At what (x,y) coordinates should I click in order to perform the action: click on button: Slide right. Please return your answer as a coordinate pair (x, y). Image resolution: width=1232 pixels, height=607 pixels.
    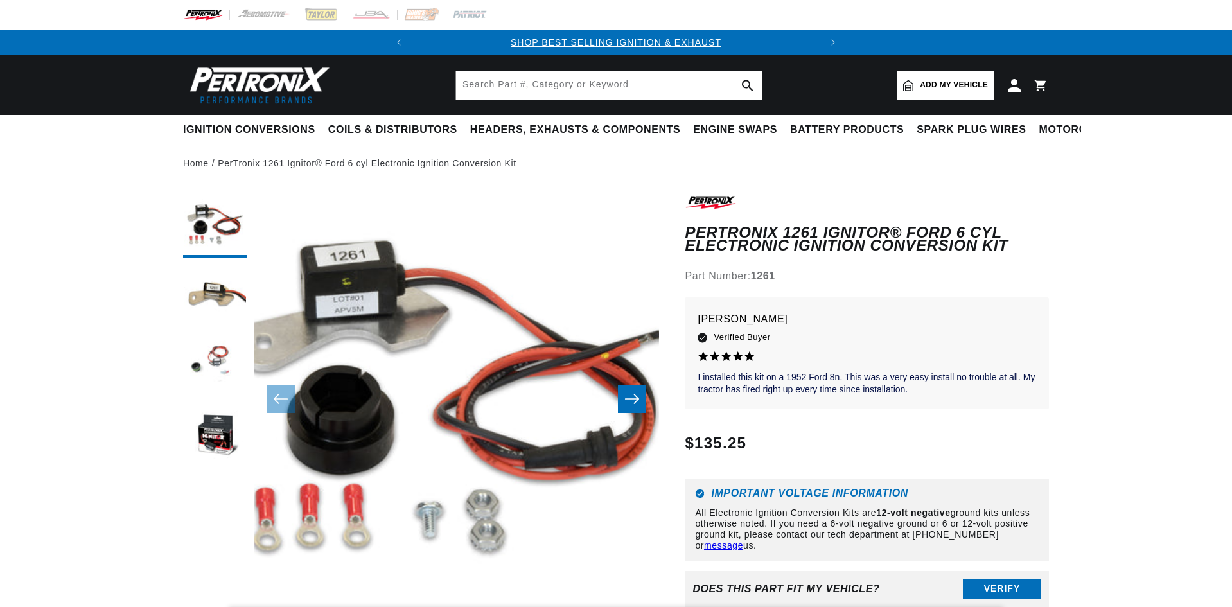
    Looking at the image, I should click on (632, 399).